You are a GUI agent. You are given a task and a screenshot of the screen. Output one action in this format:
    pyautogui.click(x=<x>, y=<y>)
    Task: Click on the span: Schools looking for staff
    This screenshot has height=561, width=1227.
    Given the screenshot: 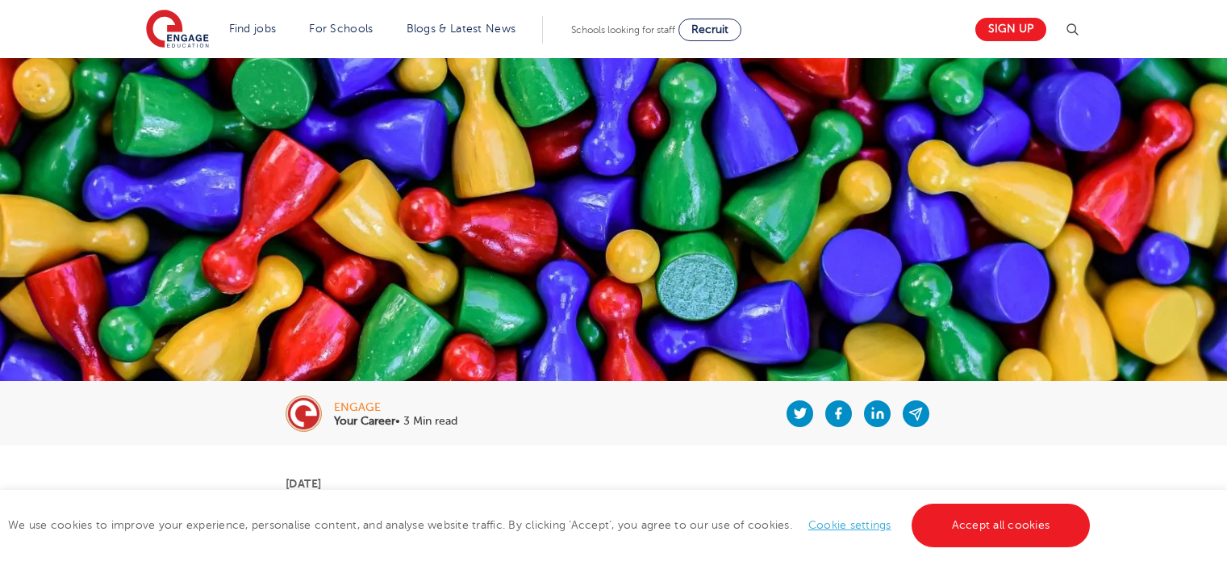 What is the action you would take?
    pyautogui.click(x=623, y=30)
    